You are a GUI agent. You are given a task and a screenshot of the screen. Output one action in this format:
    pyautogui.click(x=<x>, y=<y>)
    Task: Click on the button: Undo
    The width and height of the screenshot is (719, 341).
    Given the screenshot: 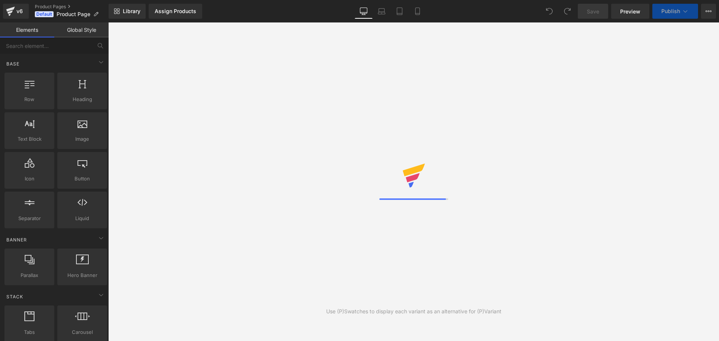 What is the action you would take?
    pyautogui.click(x=549, y=11)
    